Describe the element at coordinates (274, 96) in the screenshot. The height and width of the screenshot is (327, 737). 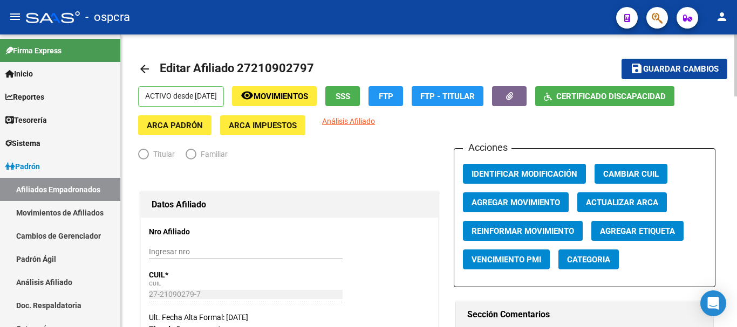
I see `button: Movimientos` at that location.